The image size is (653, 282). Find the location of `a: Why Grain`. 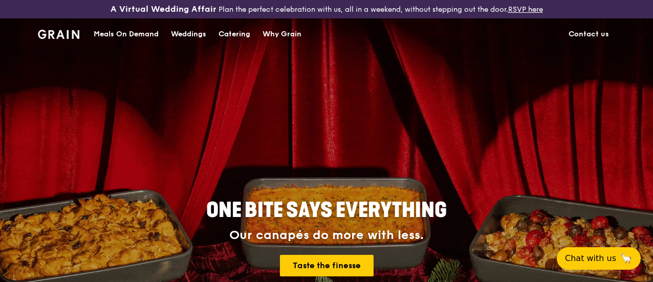

a: Why Grain is located at coordinates (282, 34).